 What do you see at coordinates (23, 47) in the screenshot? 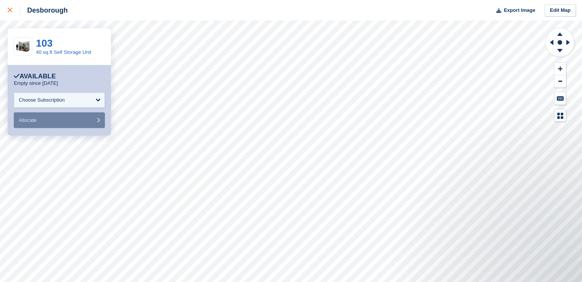
I see `img: 40-sqft-unit.jpg` at bounding box center [23, 47].